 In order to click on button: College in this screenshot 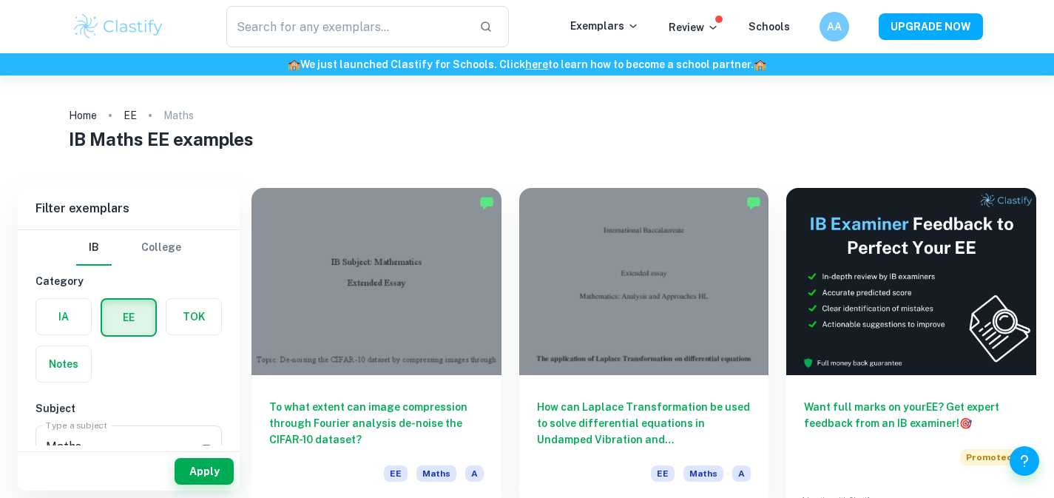, I will do `click(161, 248)`.